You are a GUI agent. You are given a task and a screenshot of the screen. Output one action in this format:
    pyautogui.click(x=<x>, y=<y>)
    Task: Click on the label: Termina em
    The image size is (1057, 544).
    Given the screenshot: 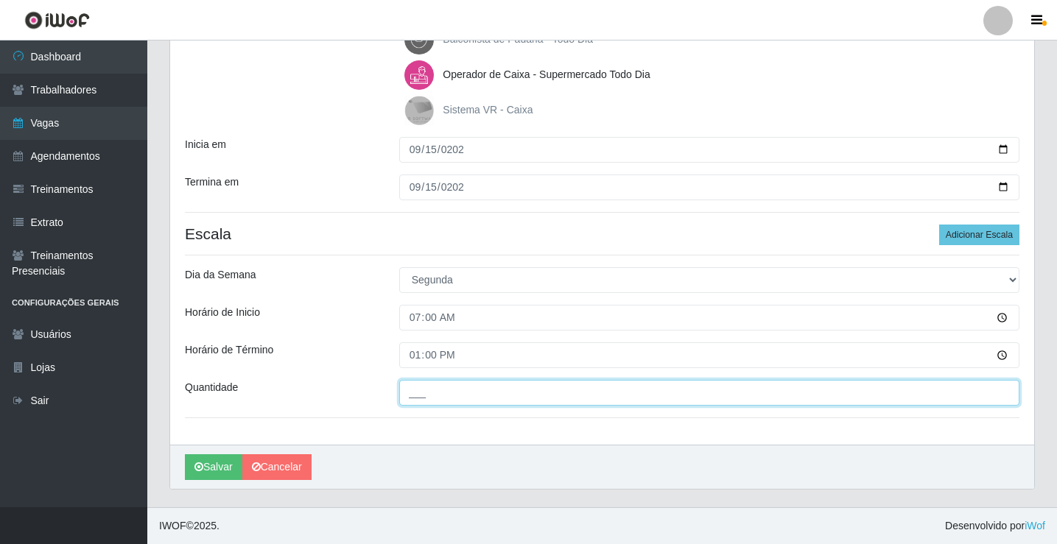 What is the action you would take?
    pyautogui.click(x=211, y=182)
    